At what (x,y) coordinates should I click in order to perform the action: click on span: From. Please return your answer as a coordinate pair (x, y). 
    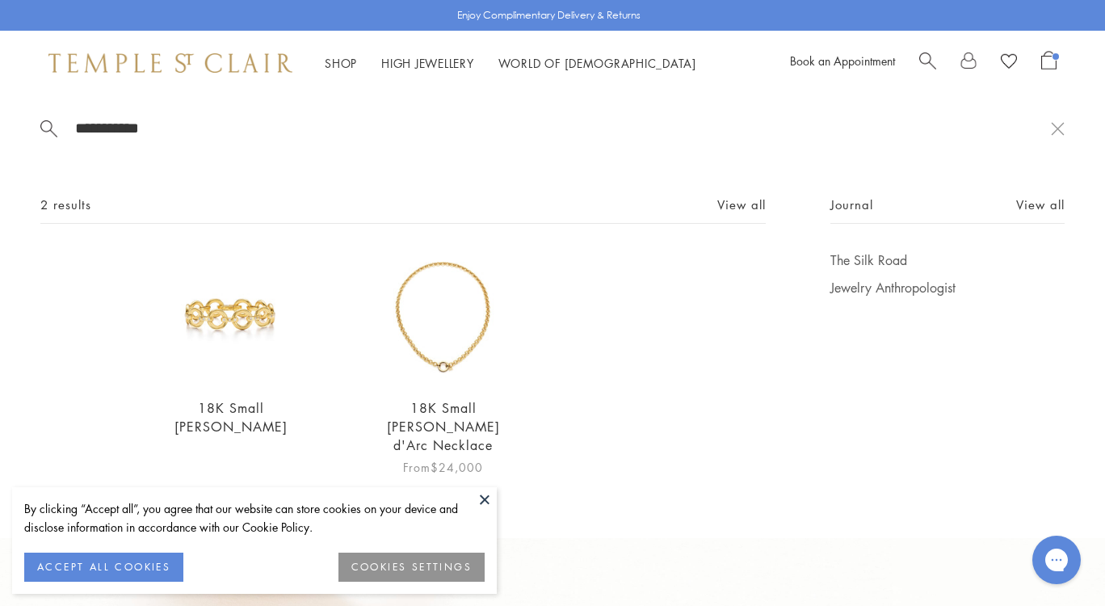
    Looking at the image, I should click on (443, 467).